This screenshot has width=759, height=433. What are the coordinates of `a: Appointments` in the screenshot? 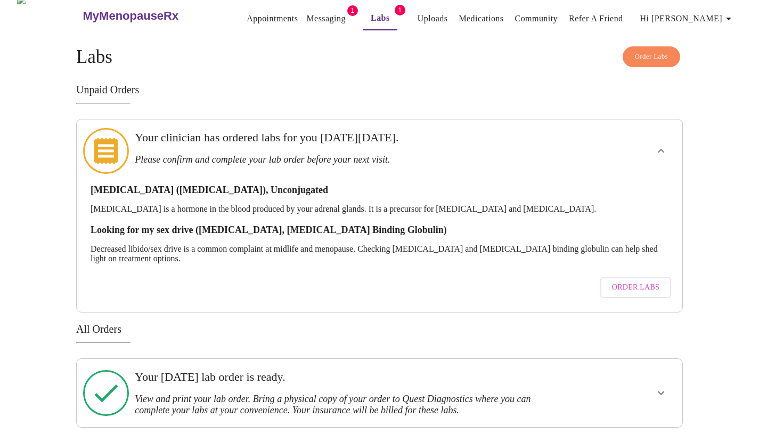 It's located at (272, 19).